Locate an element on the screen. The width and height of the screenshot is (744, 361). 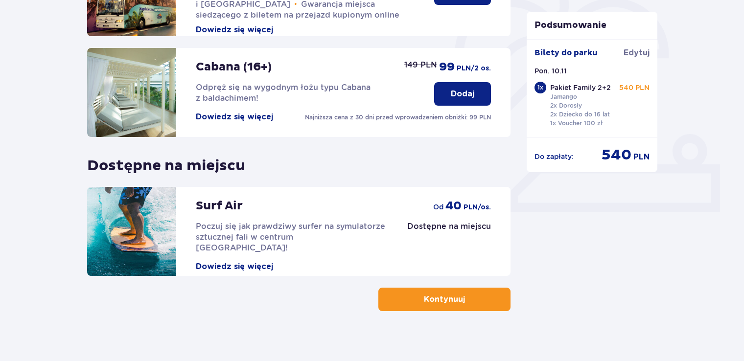
p: Podsumowanie is located at coordinates (592, 25).